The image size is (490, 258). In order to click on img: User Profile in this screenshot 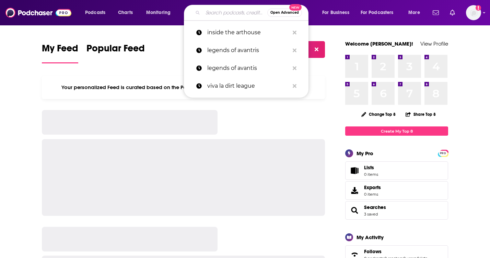, I will do `click(473, 13)`.